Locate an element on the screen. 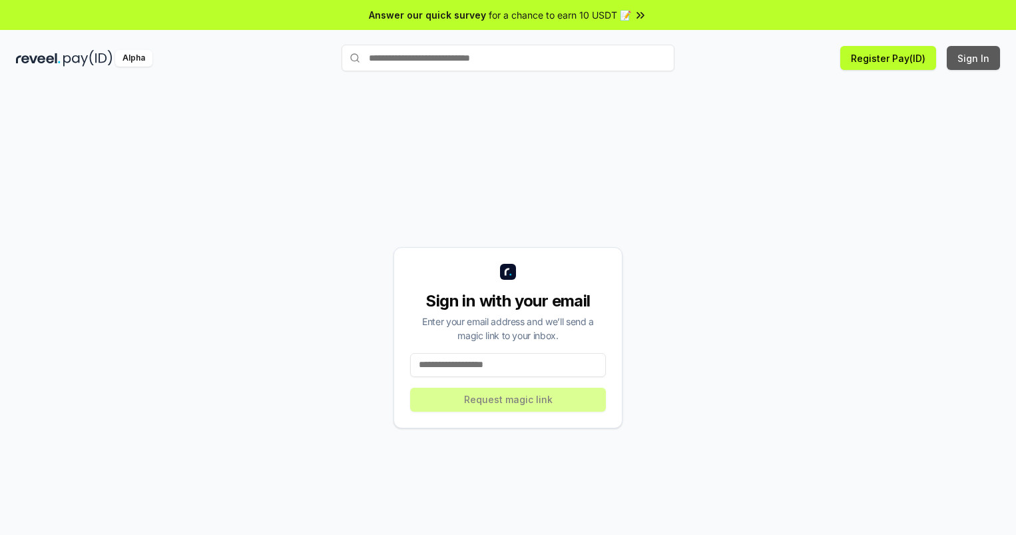  button: Sign In is located at coordinates (974, 58).